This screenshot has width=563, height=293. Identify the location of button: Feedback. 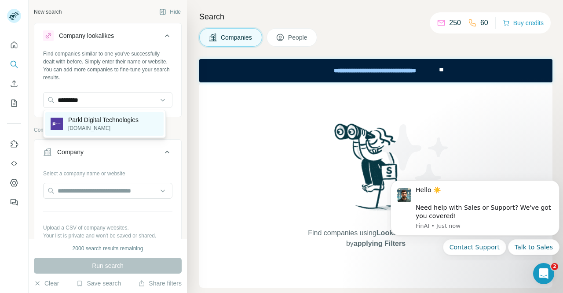
(14, 202).